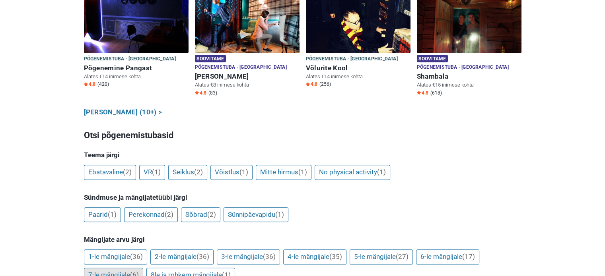 The image size is (605, 276). Describe the element at coordinates (231, 173) in the screenshot. I see `a: Võistlus(1)` at that location.